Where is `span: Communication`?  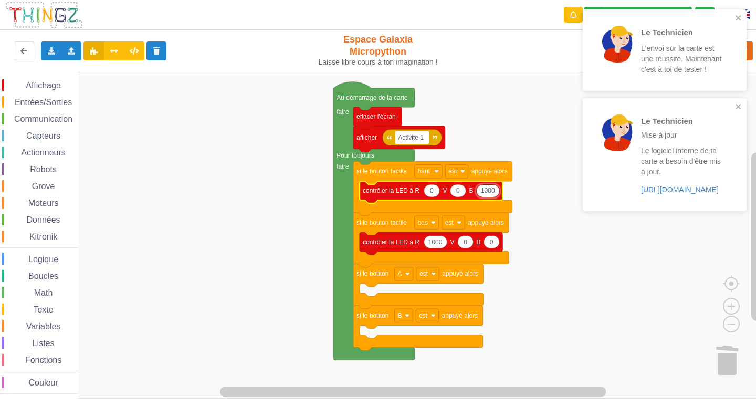
span: Communication is located at coordinates (43, 119).